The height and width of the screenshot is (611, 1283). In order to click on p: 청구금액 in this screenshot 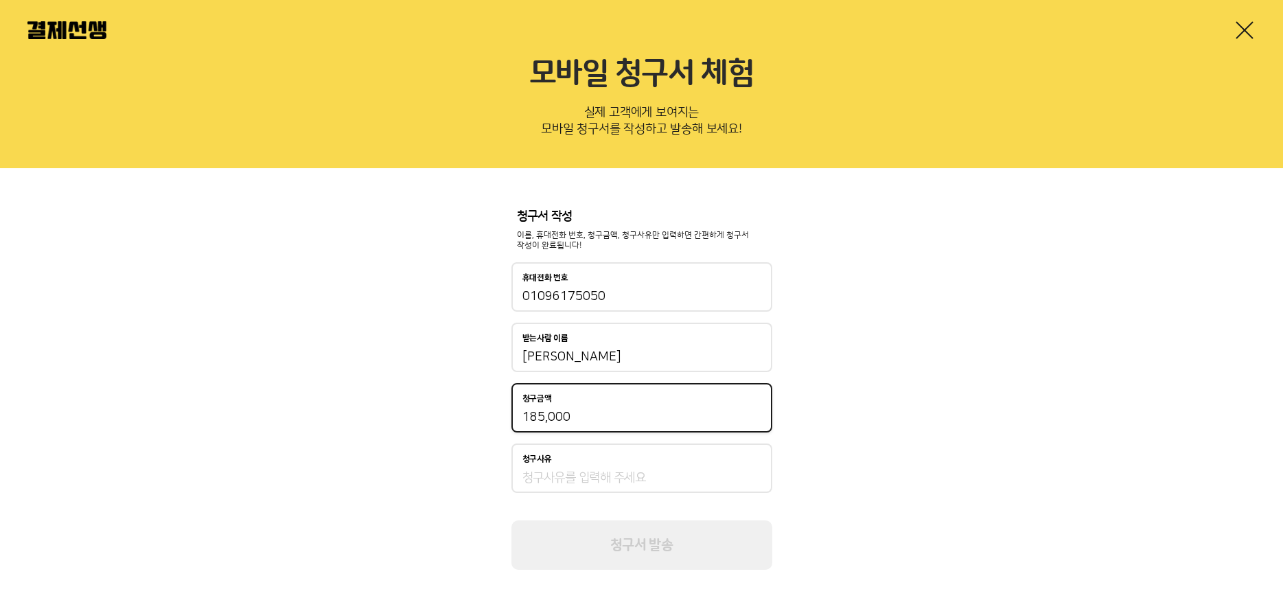, I will do `click(537, 399)`.